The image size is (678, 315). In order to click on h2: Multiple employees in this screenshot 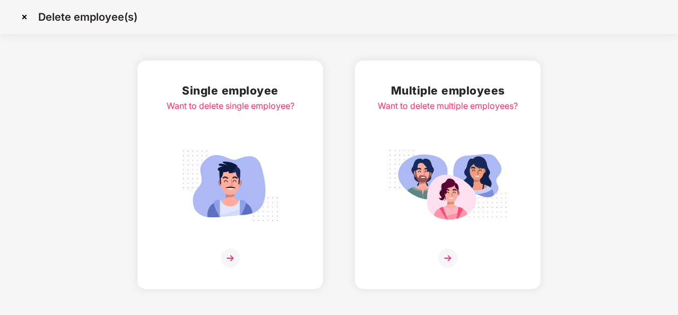, I will do `click(448, 90)`.